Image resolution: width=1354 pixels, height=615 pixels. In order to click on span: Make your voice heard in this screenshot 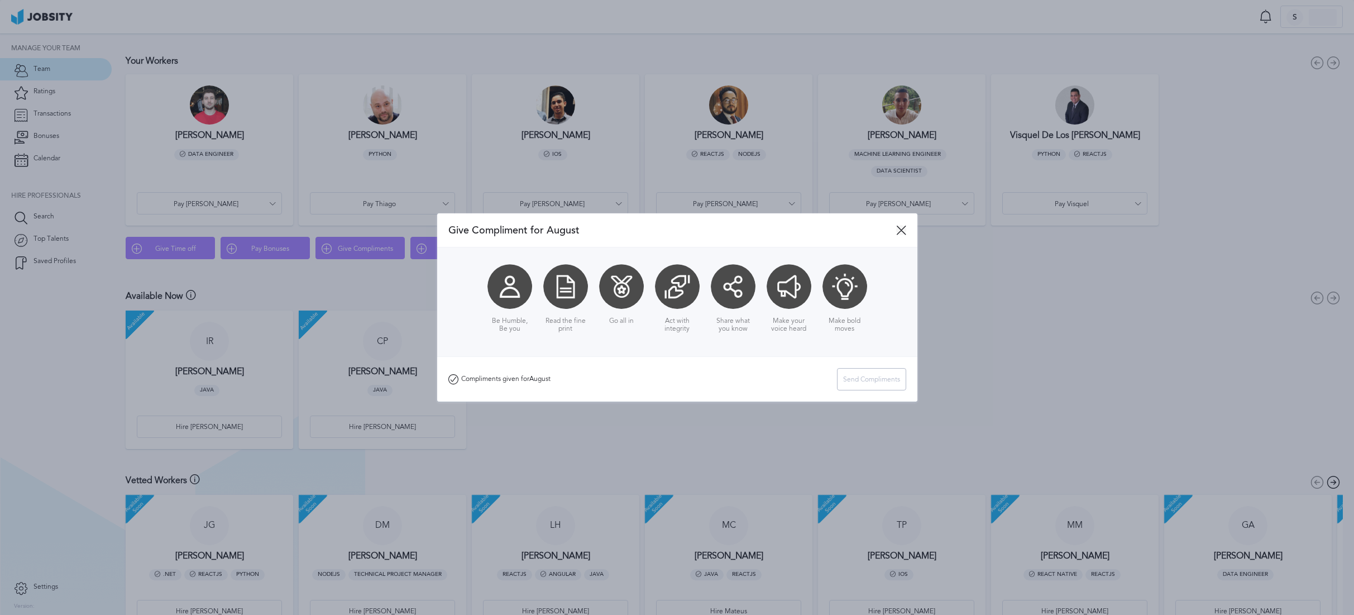, I will do `click(789, 328)`.